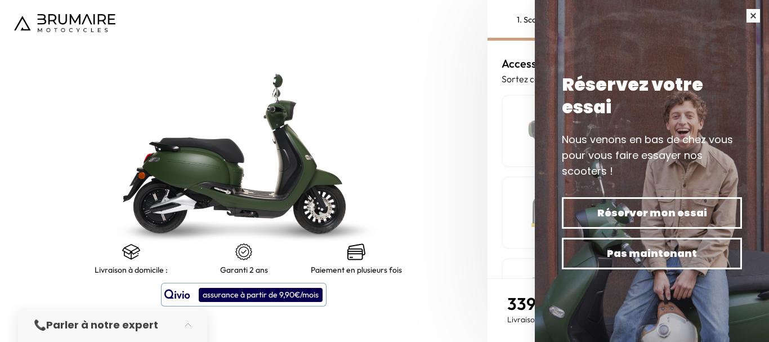  What do you see at coordinates (356, 269) in the screenshot?
I see `p: Paiement en plusieurs fois` at bounding box center [356, 269].